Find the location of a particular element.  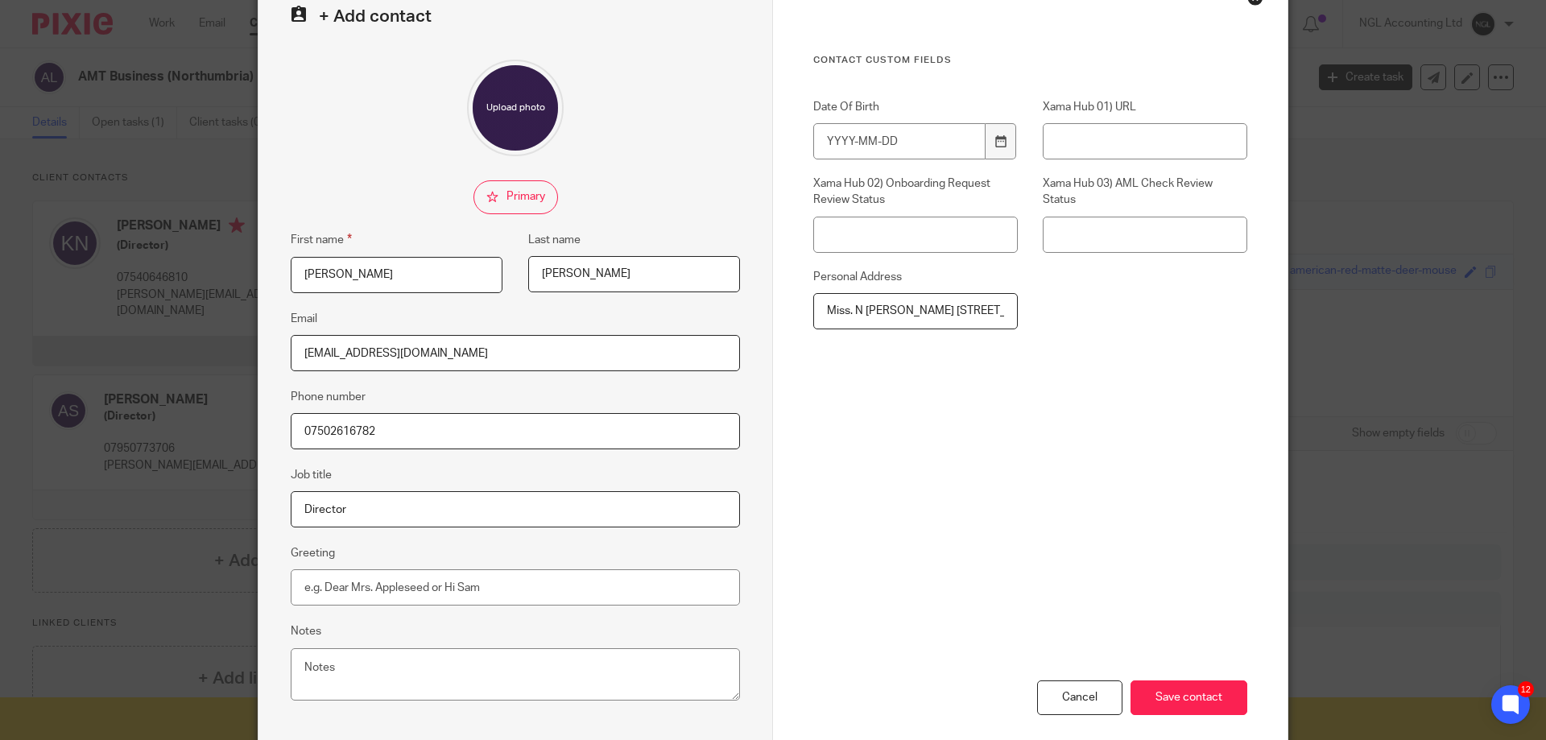

label: Xama Hub 02) Onboarding Request Review Status is located at coordinates (915, 192).